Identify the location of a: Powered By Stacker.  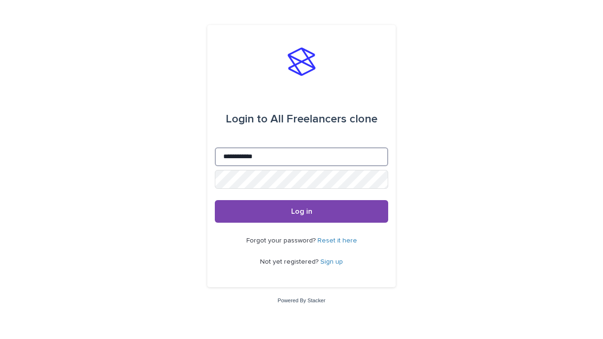
(301, 301).